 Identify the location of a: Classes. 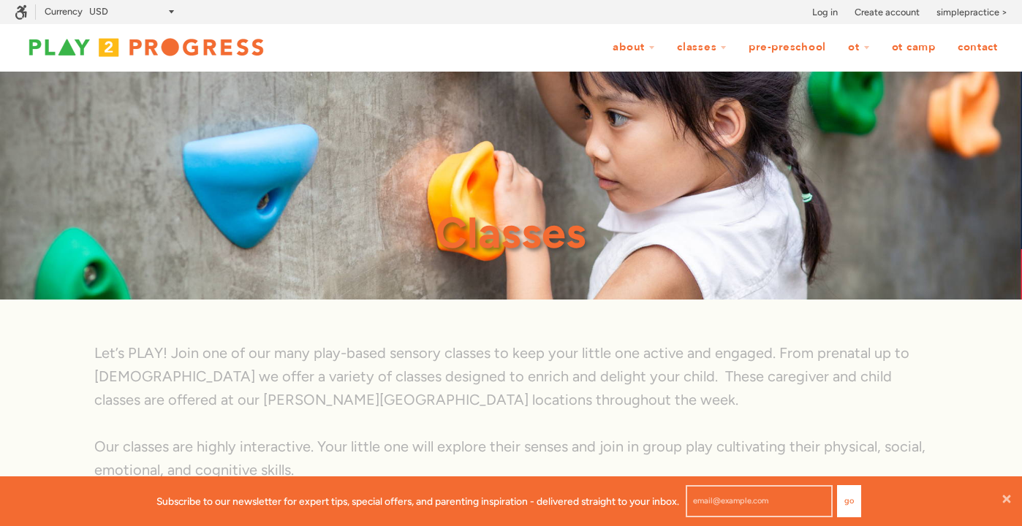
(702, 48).